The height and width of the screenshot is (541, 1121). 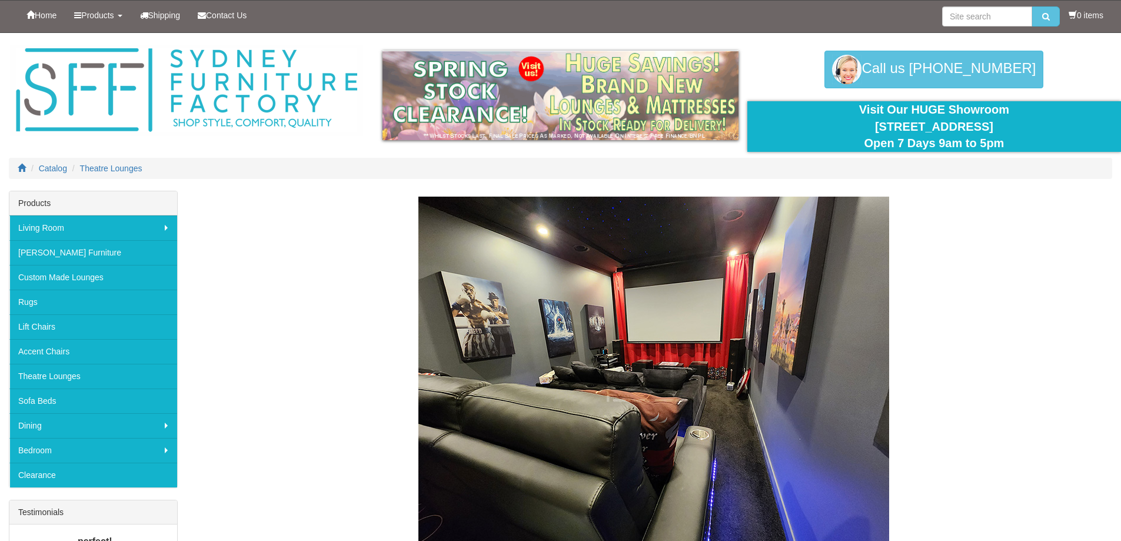 What do you see at coordinates (93, 277) in the screenshot?
I see `a: Custom Made Lounges` at bounding box center [93, 277].